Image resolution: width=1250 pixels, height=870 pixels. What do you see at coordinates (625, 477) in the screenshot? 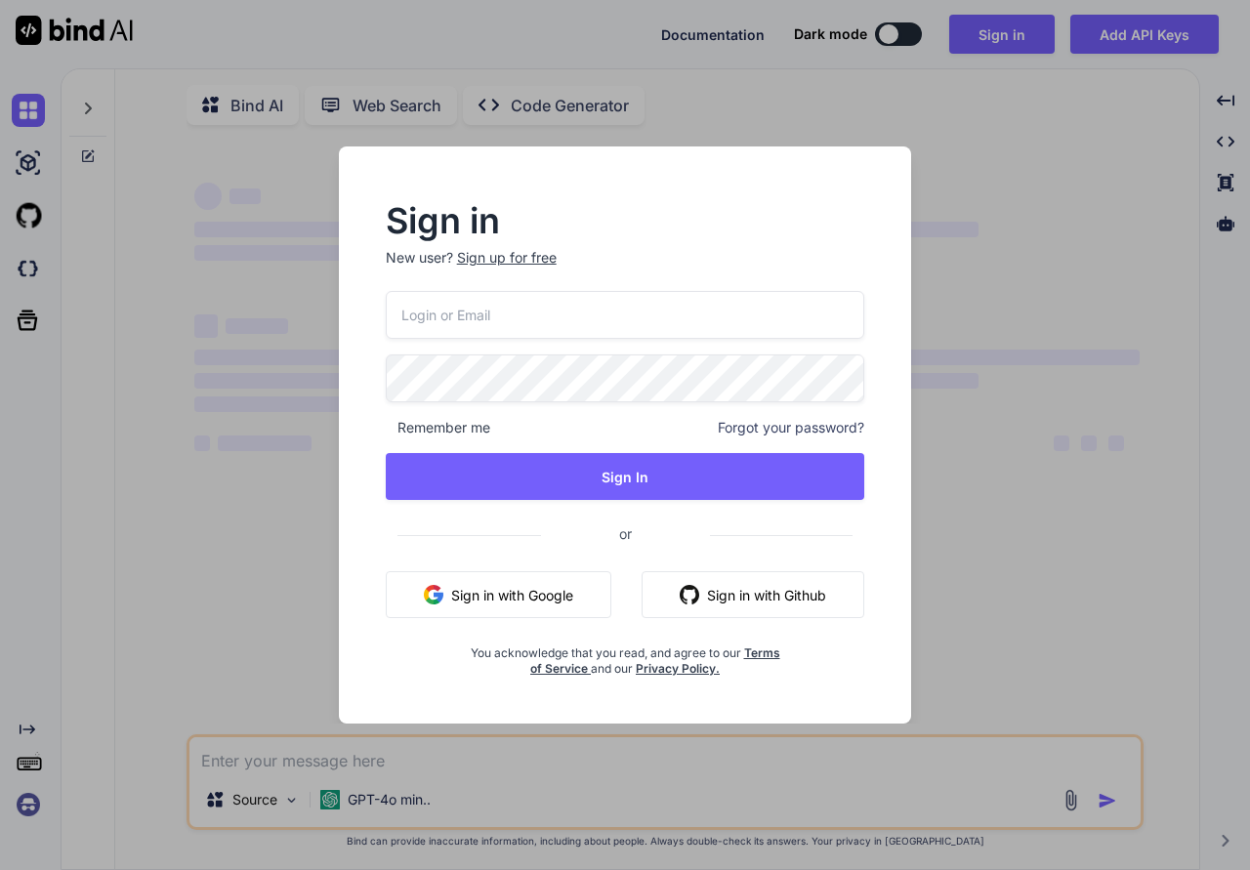
I see `button: Sign In` at bounding box center [625, 477].